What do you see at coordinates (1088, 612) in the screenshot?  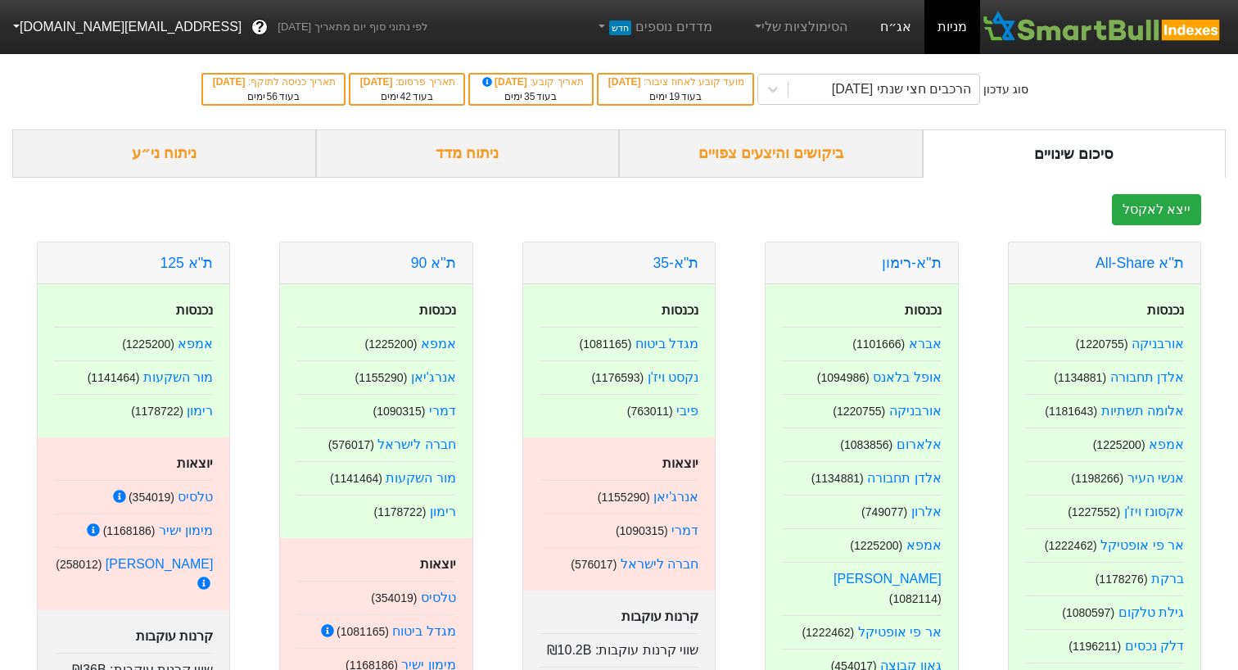 I see `small: ( 1080597 )` at bounding box center [1088, 612].